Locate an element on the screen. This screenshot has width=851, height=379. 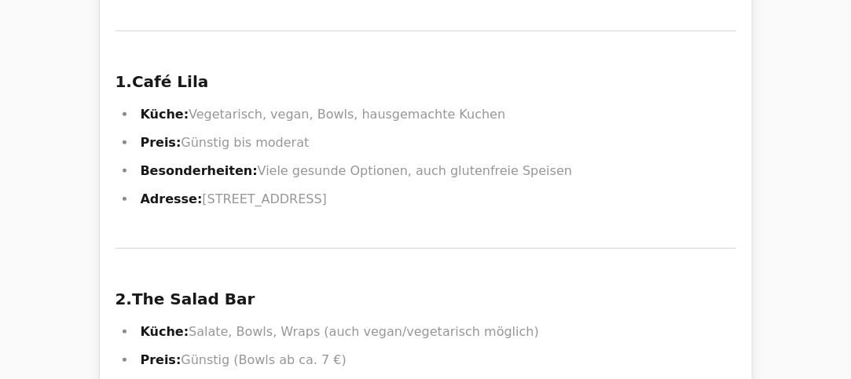
strong: Besonderheiten: is located at coordinates (199, 170).